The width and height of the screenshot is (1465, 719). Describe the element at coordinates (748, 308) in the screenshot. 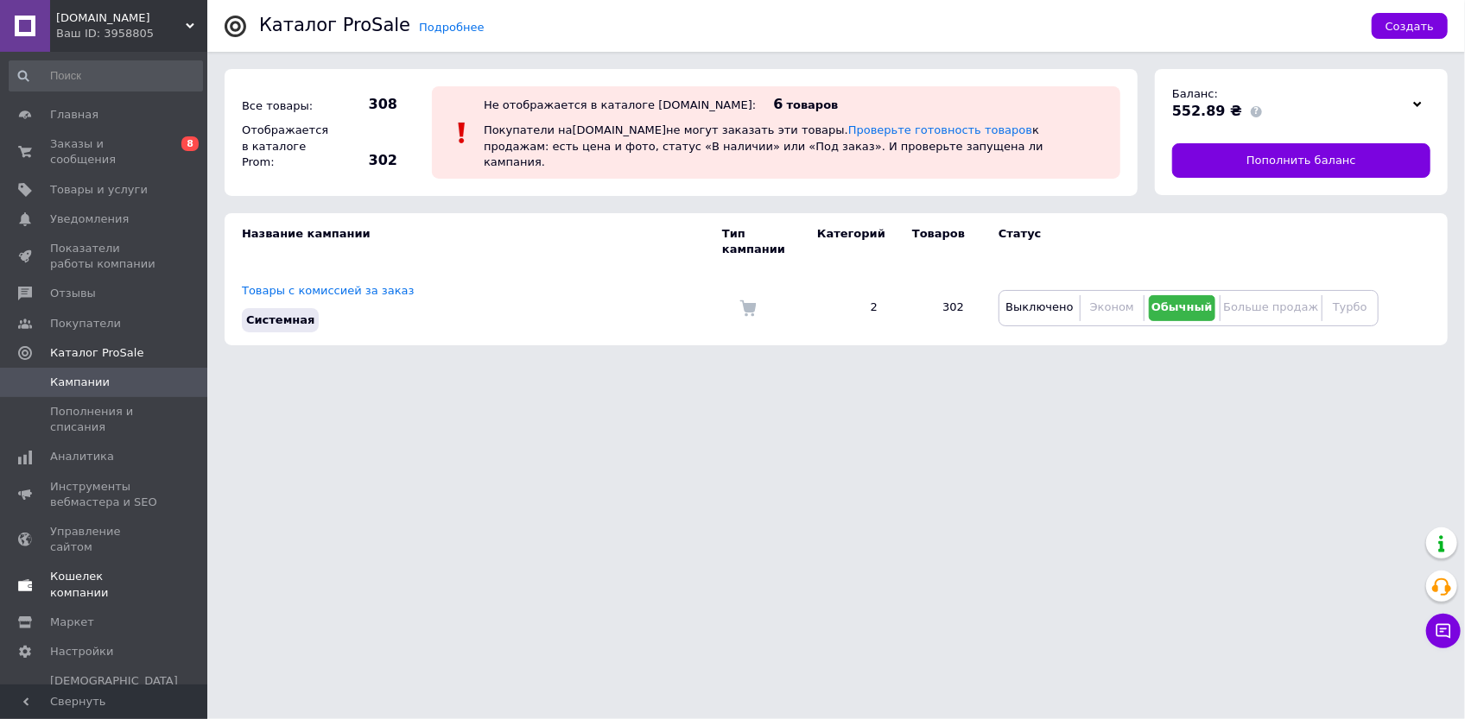

I see `img: Комиссия за заказ` at that location.